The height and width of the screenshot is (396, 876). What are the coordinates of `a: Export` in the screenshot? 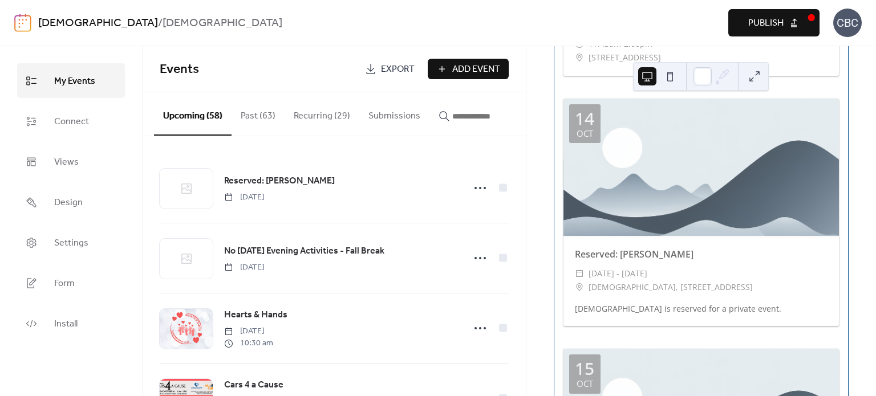 It's located at (390, 69).